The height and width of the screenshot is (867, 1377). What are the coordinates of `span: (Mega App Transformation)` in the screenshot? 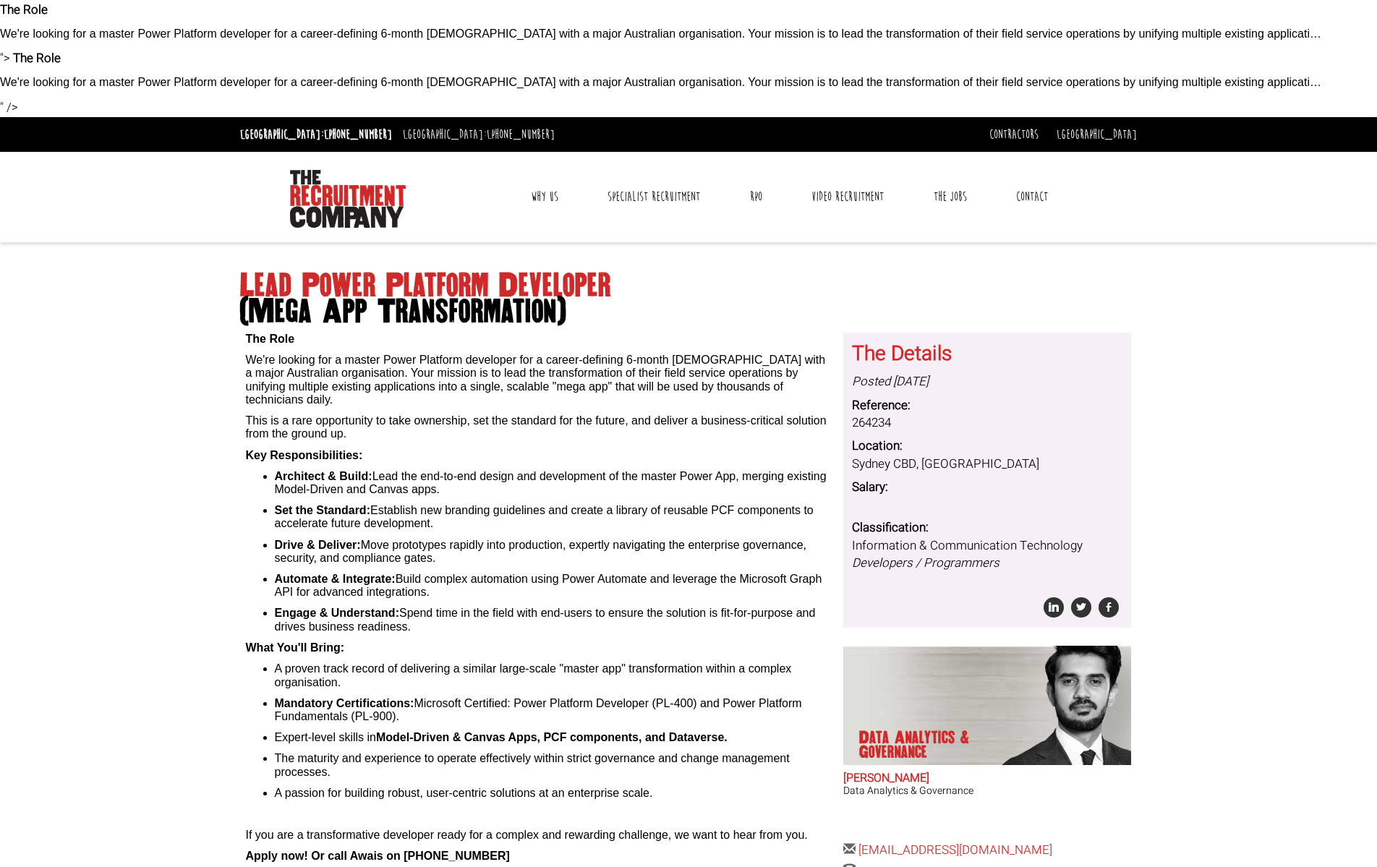 It's located at (689, 312).